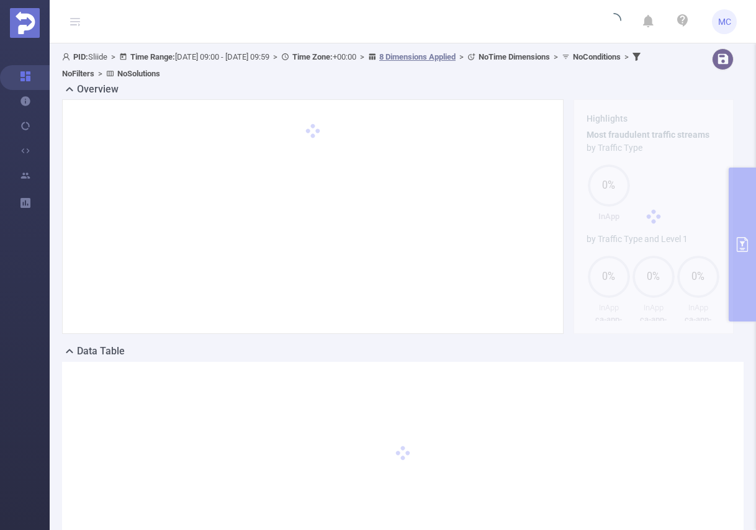 The height and width of the screenshot is (530, 756). Describe the element at coordinates (153, 56) in the screenshot. I see `b: Time Range:` at that location.